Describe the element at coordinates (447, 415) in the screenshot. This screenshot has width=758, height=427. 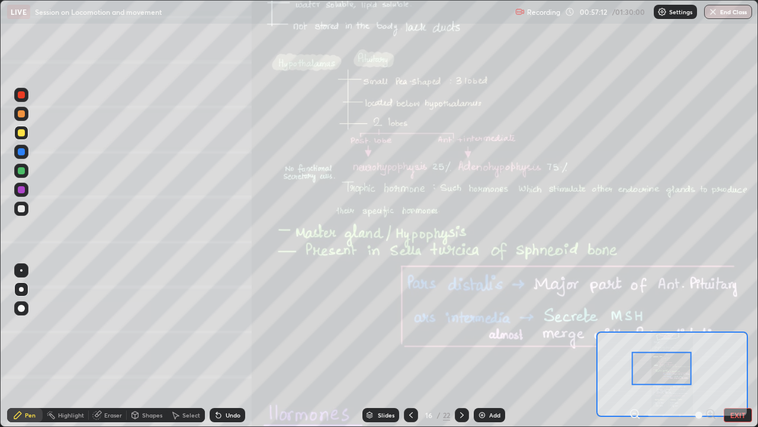
I see `div: 22` at that location.